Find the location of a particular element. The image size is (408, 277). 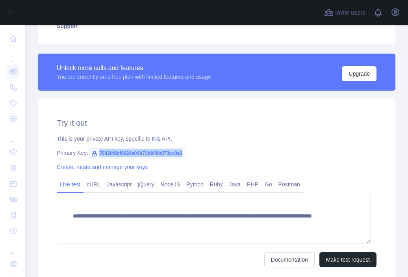

div: Primary Key: is located at coordinates (217, 153).